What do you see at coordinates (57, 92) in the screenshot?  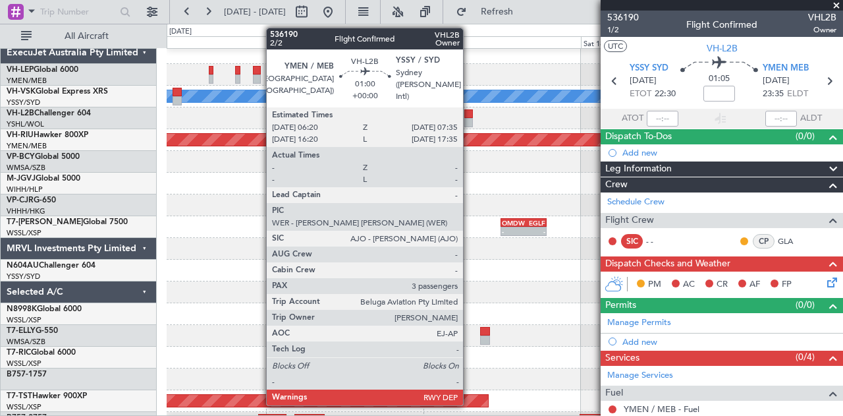 I see `a: VH-VSKGlobal Express XRS` at bounding box center [57, 92].